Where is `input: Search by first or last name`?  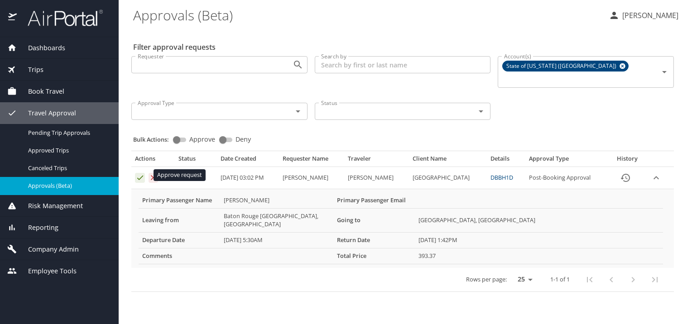 input: Search by first or last name is located at coordinates (403, 65).